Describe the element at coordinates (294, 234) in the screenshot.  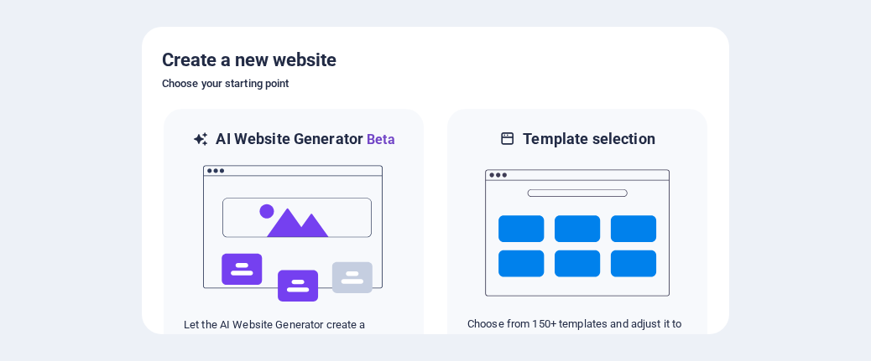
I see `img: ai` at that location.